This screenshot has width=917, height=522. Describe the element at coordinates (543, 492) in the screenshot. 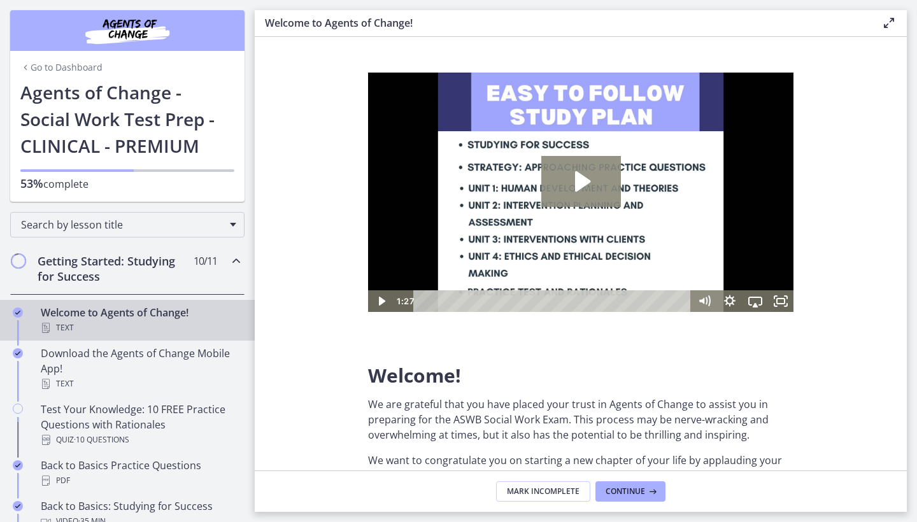

I see `button: Mark Incomplete` at that location.